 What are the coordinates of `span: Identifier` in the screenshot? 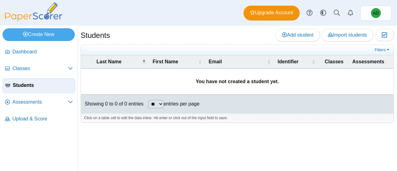 It's located at (288, 61).